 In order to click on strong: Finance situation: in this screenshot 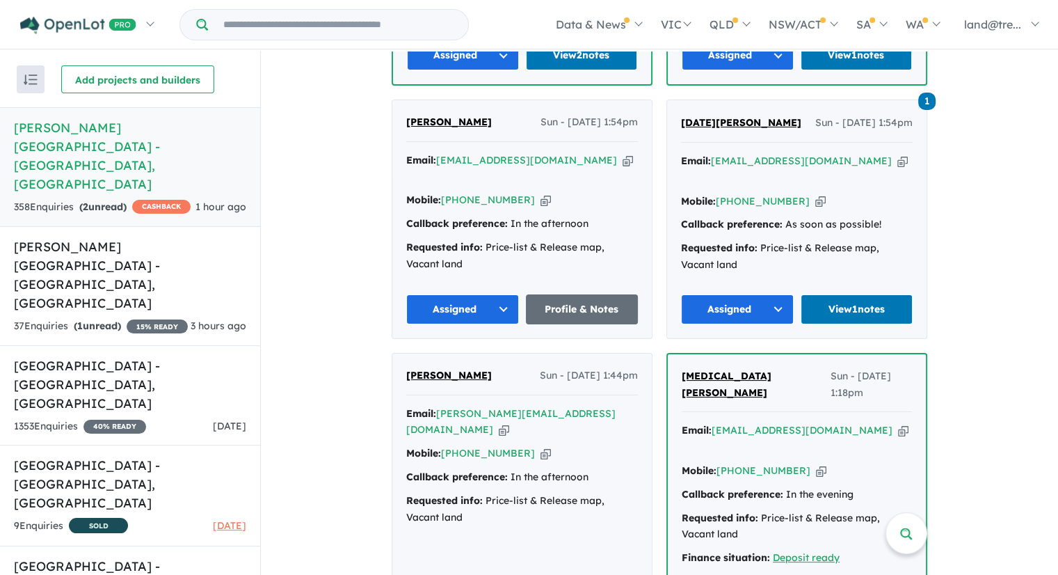, I will do `click(726, 557)`.